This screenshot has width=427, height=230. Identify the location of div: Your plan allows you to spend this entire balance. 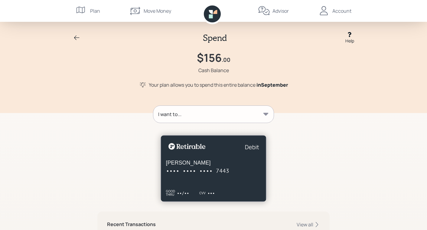
(218, 85).